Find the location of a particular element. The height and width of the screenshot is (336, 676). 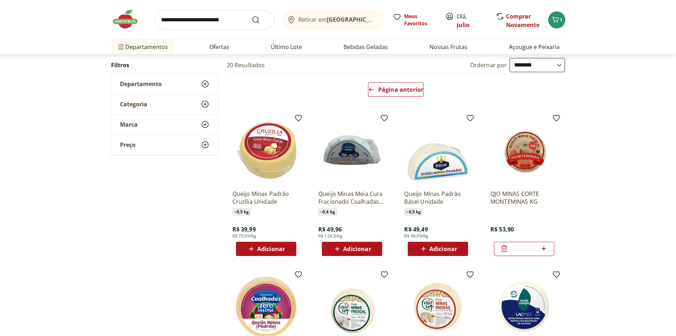

a: QJO MINAS CORTE MONTEMINAS KG is located at coordinates (524, 197).